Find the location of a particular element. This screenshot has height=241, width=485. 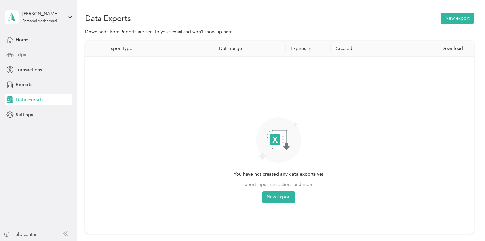

span: Reports is located at coordinates (24, 85).